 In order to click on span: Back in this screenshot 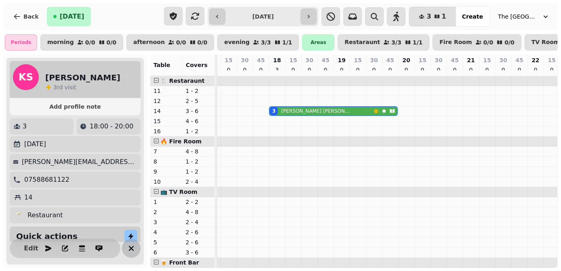, I will do `click(31, 17)`.